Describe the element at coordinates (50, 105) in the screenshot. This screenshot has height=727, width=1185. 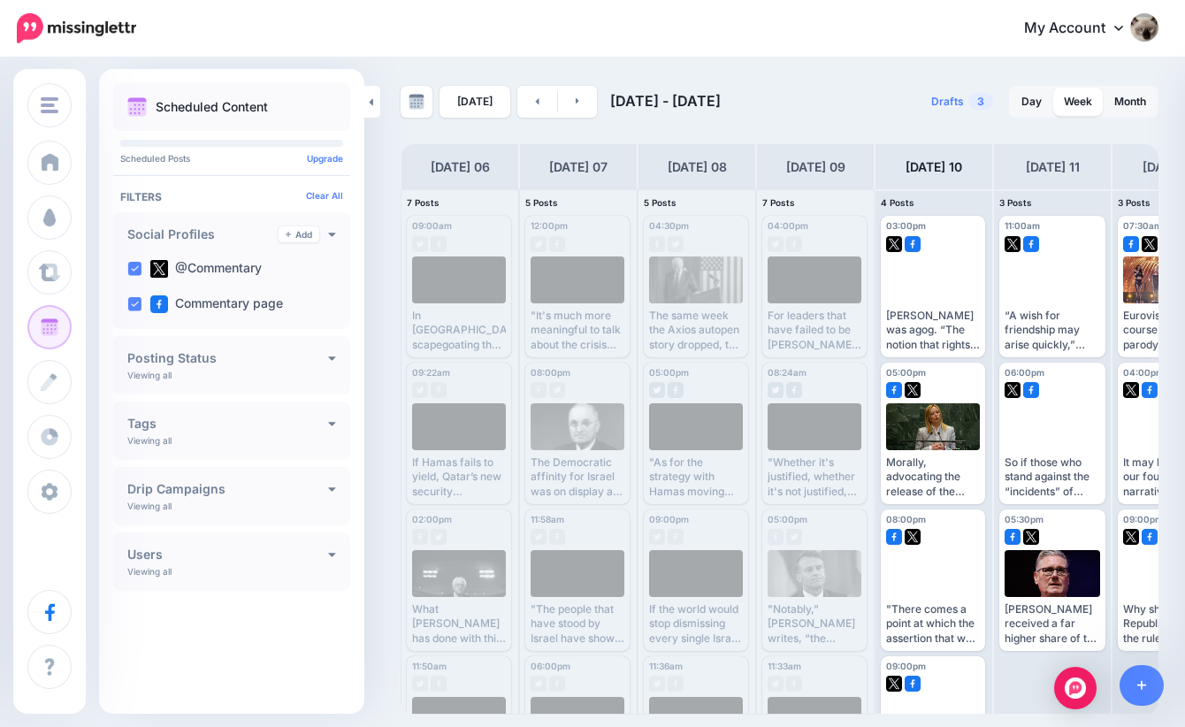
I see `img: menu.png` at that location.